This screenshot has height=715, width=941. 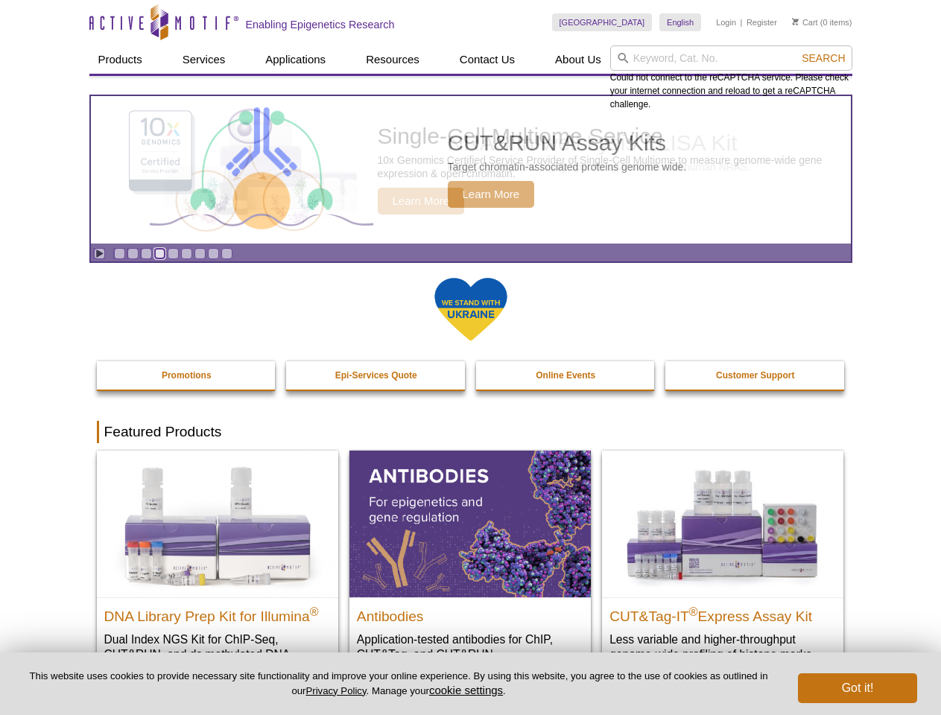 What do you see at coordinates (858, 689) in the screenshot?
I see `button: Got it!` at bounding box center [858, 689].